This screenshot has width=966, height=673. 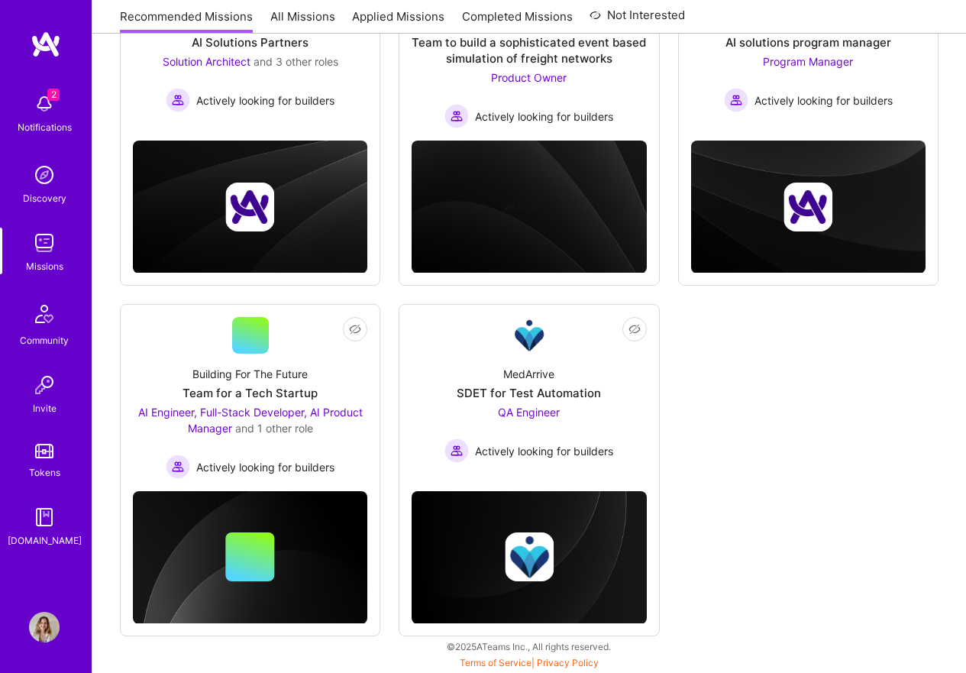 I want to click on div: Notifications, so click(x=44, y=127).